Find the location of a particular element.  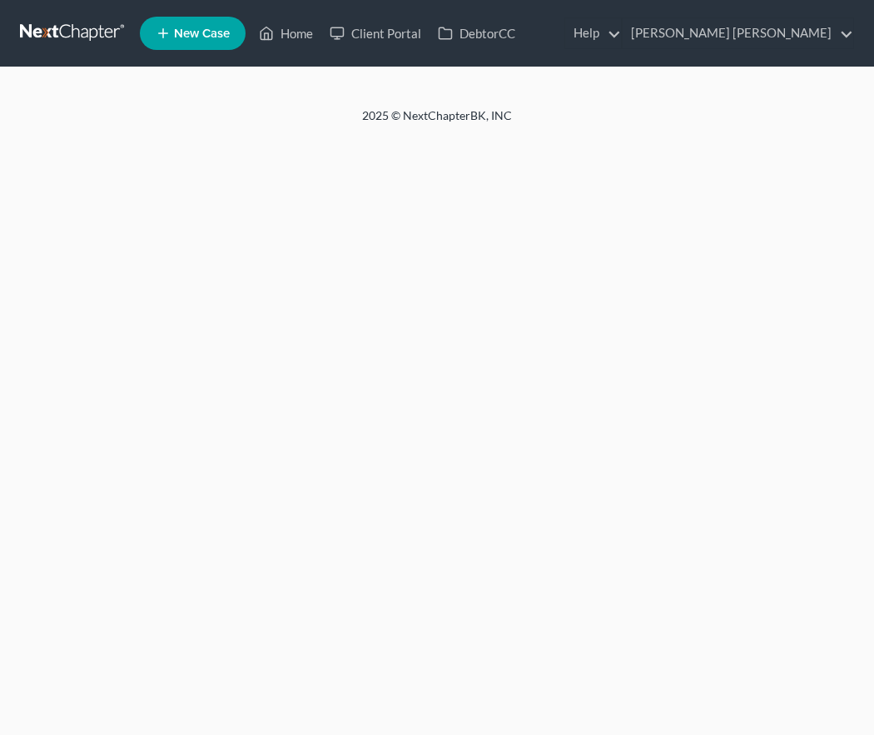

new-legal-case-button: New Case is located at coordinates (192, 33).